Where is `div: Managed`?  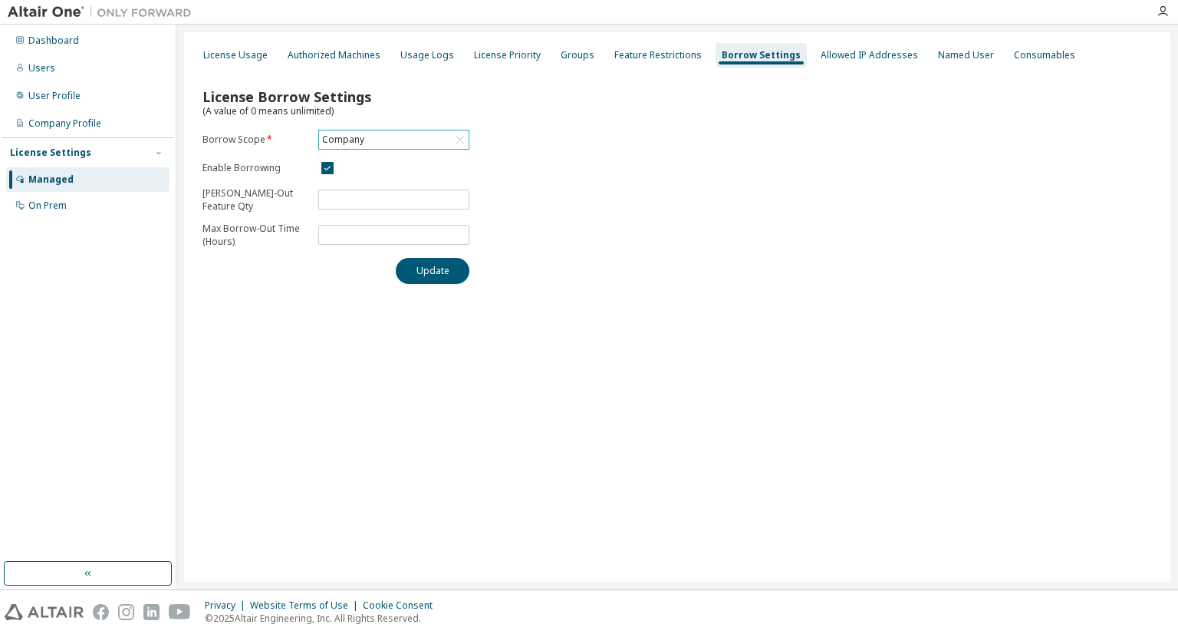
div: Managed is located at coordinates (51, 179).